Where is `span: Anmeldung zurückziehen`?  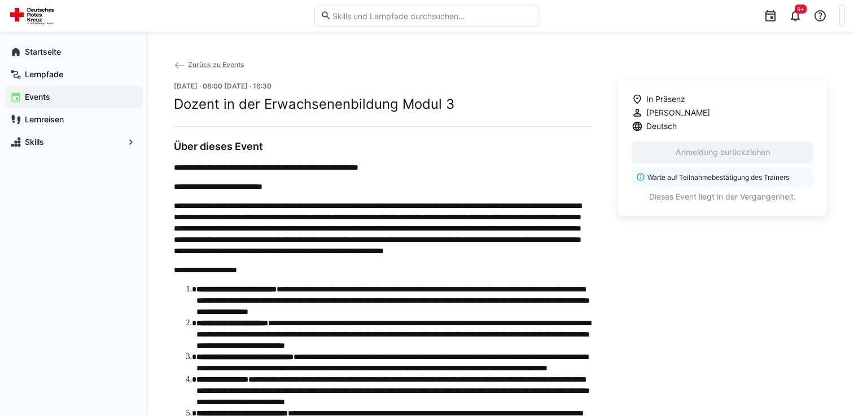
span: Anmeldung zurückziehen is located at coordinates (722, 152).